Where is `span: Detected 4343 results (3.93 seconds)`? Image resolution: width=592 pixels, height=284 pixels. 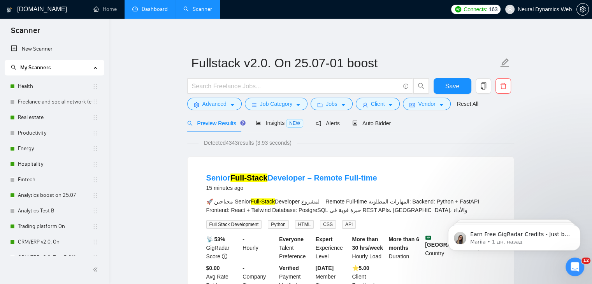 span: Detected 4343 results (3.93 seconds) is located at coordinates (248, 143).